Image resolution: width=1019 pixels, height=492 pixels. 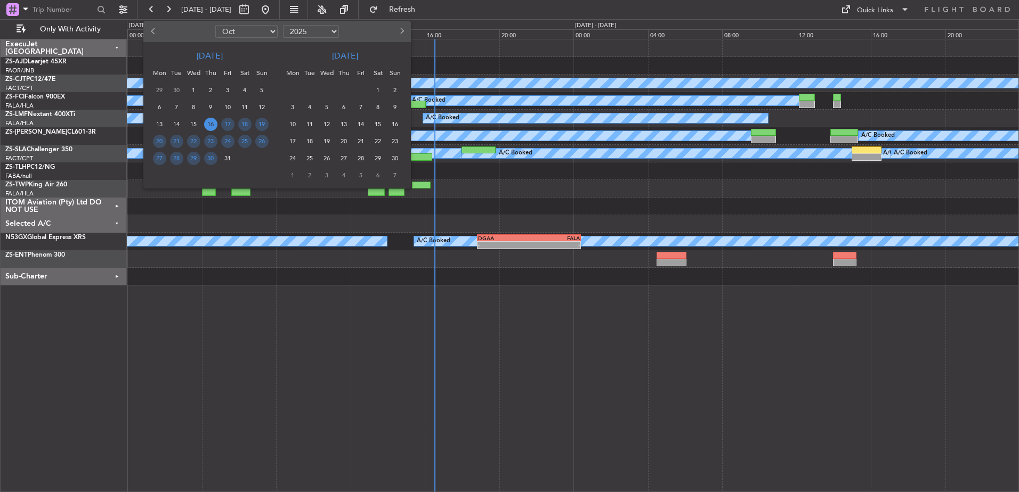 What do you see at coordinates (293, 124) in the screenshot?
I see `span: 10` at bounding box center [293, 124].